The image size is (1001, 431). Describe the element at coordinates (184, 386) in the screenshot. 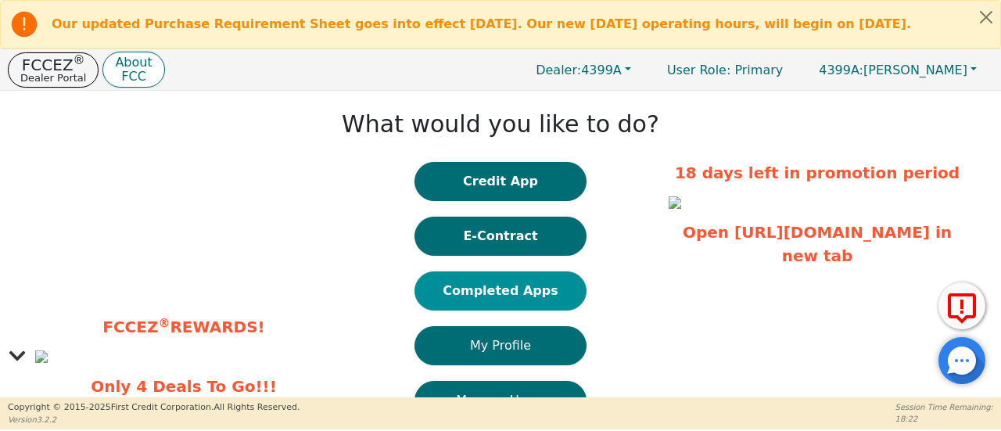

I see `span: Only 4 Deals To Go!!!` at that location.